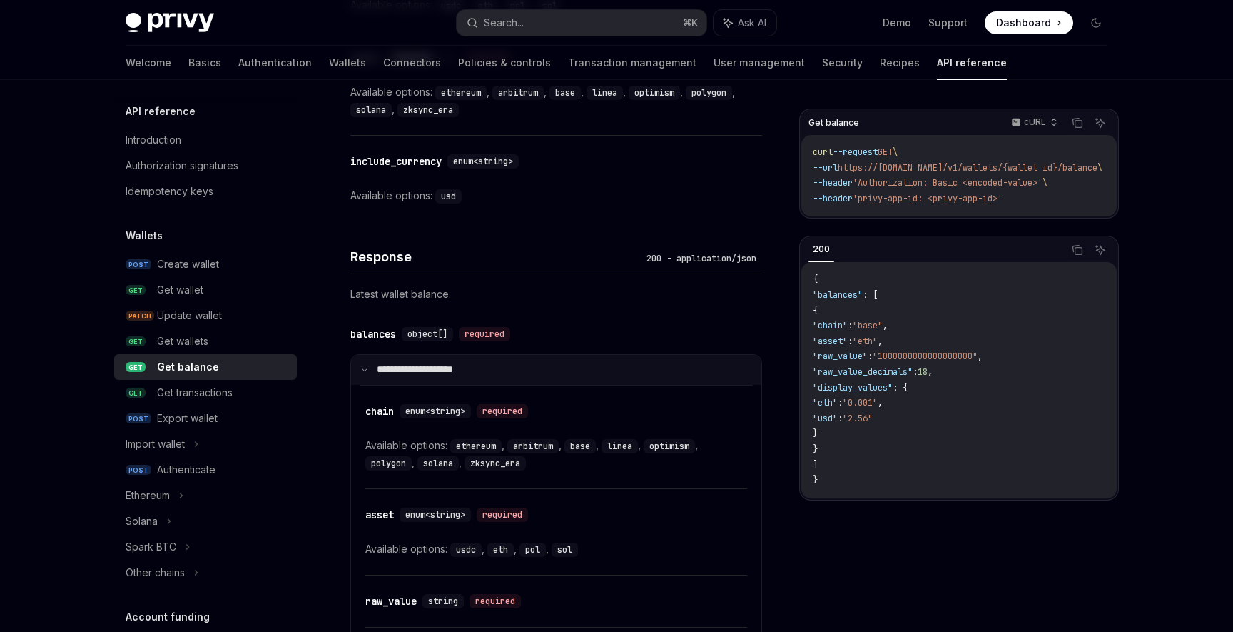 This screenshot has height=632, width=1233. Describe the element at coordinates (380, 515) in the screenshot. I see `div: asset` at that location.